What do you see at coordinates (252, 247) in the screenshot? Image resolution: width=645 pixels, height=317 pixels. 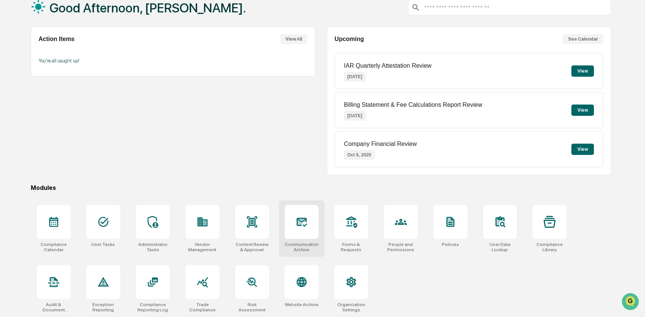 I see `div: Content Review & Approval` at bounding box center [252, 247].